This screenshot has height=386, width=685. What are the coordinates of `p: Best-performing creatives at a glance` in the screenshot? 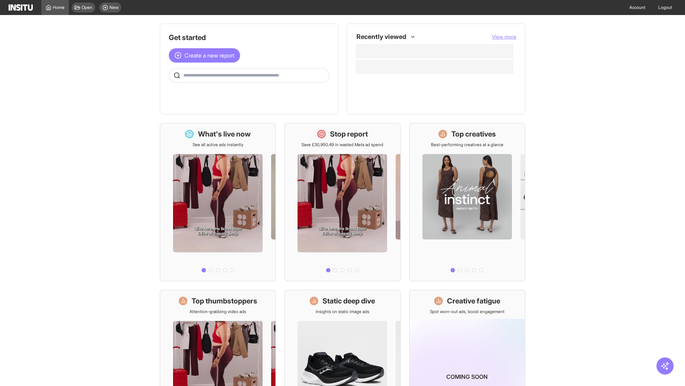 It's located at (467, 145).